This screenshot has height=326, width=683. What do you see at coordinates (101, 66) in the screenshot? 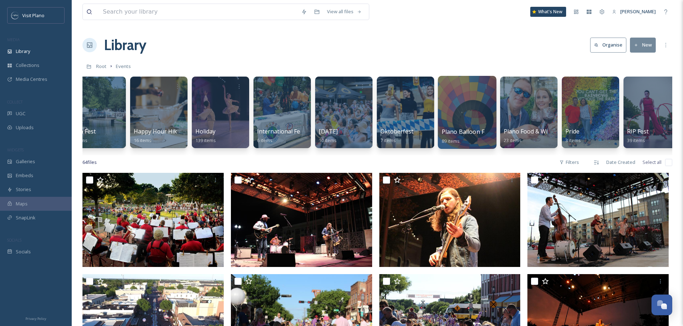
I see `a: Root` at bounding box center [101, 66].